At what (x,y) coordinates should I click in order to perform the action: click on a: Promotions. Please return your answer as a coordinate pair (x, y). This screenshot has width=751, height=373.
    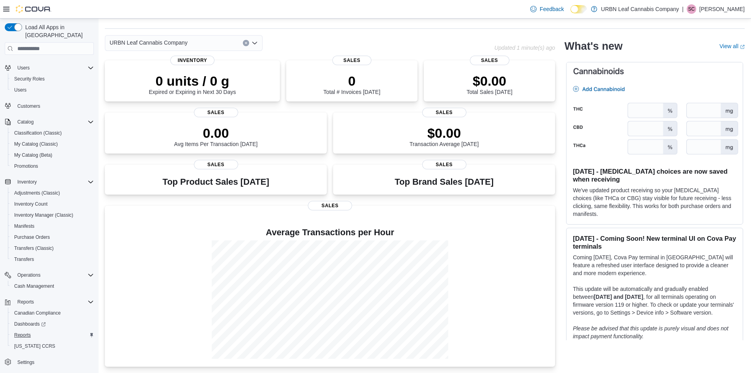
    Looking at the image, I should click on (26, 166).